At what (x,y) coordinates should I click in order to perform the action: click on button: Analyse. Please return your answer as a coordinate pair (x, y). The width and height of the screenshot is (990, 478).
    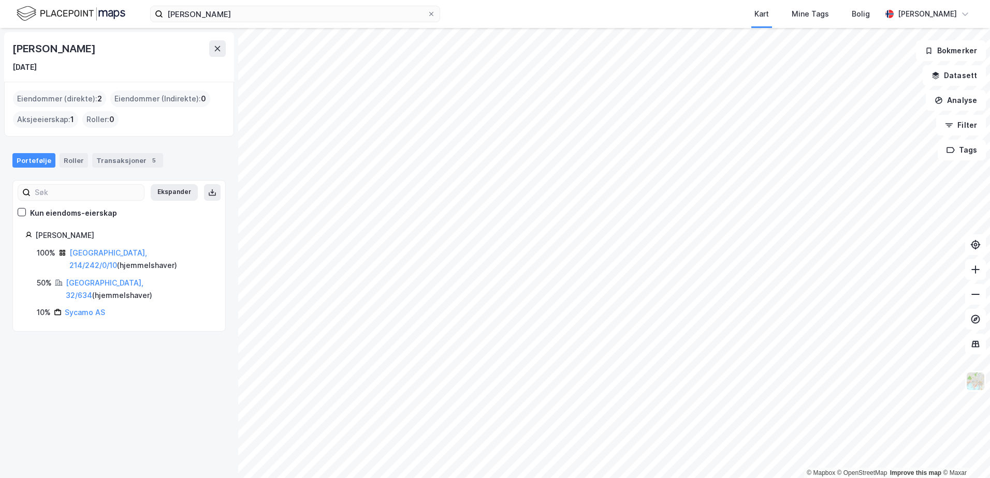
    Looking at the image, I should click on (955, 100).